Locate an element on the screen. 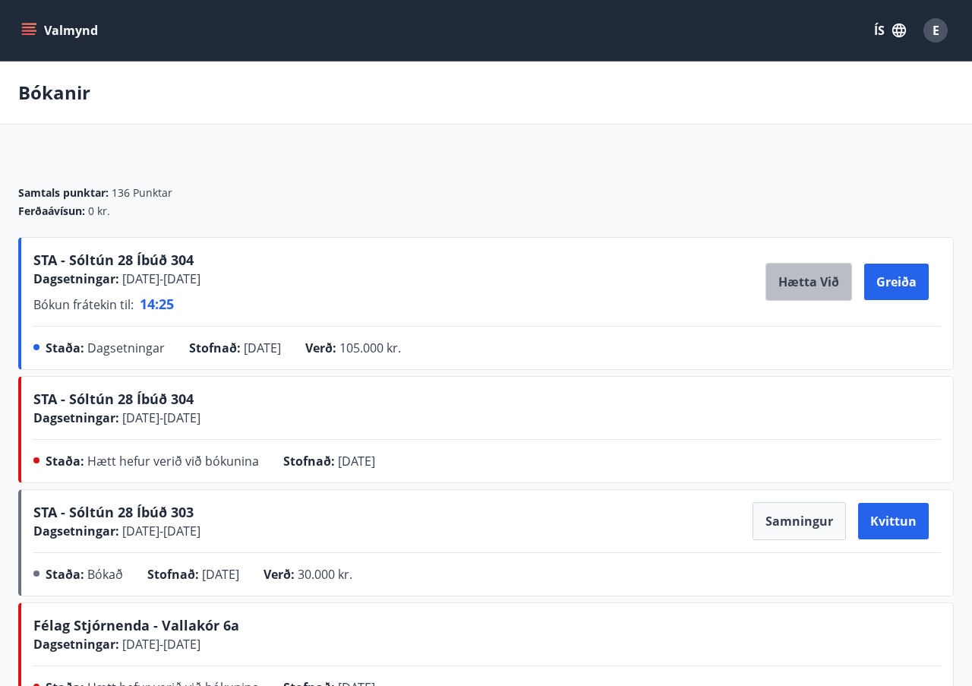 The image size is (972, 686). button: Hætta við is located at coordinates (809, 282).